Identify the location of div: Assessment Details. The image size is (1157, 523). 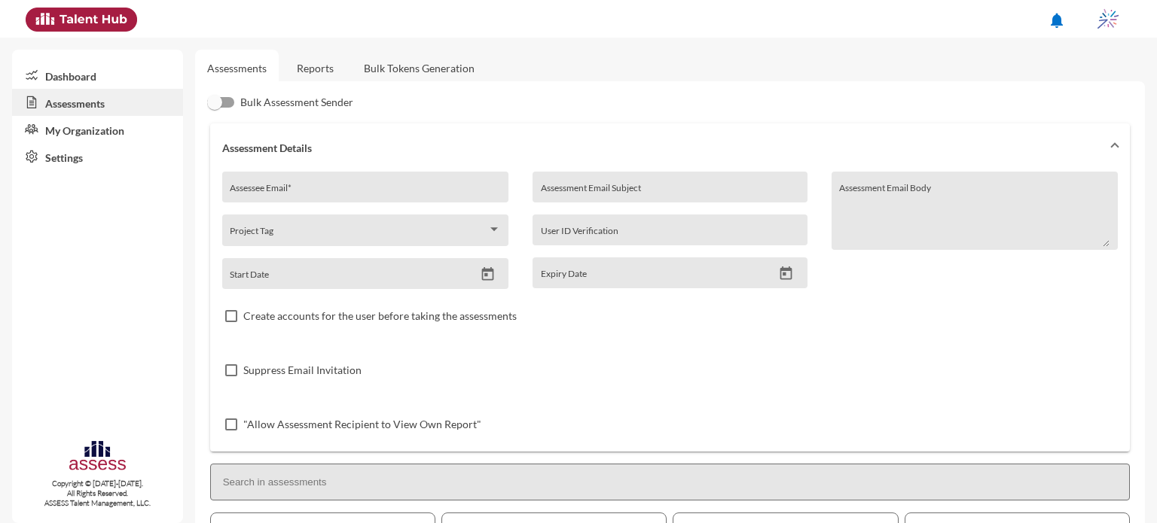
(669, 312).